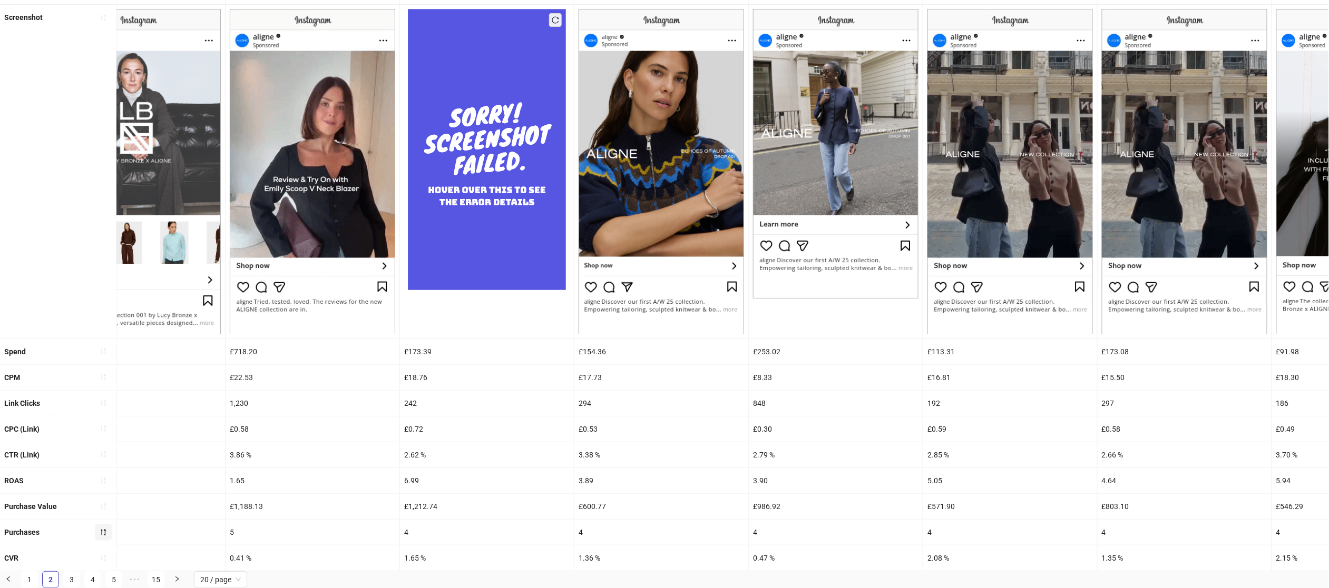 This screenshot has height=588, width=1329. What do you see at coordinates (312, 352) in the screenshot?
I see `div: £718.20` at bounding box center [312, 352].